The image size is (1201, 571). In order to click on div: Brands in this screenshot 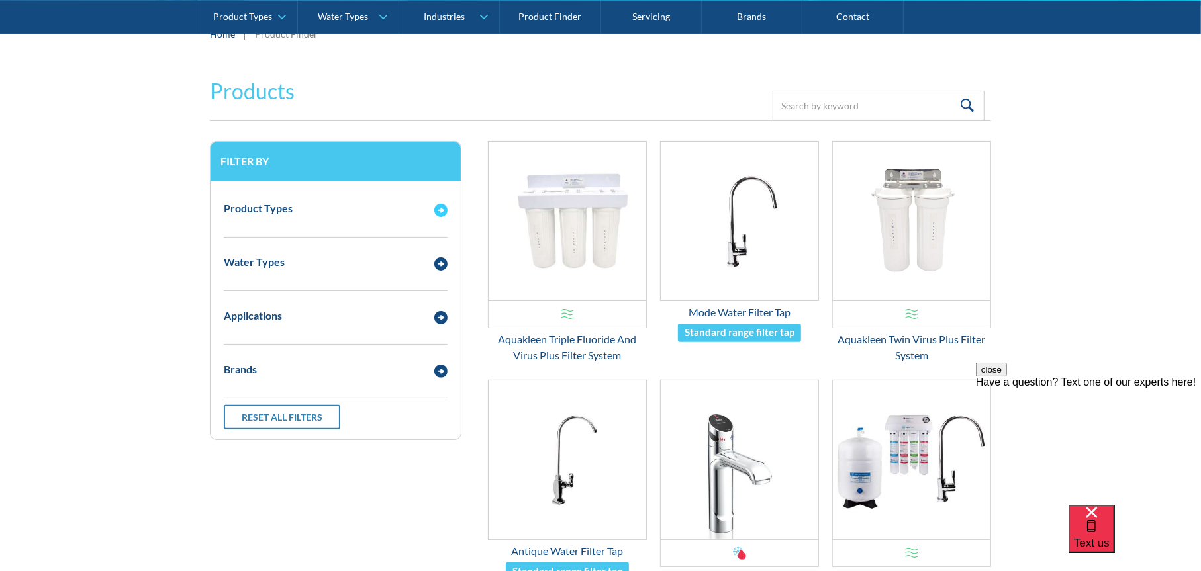, I will do `click(240, 369)`.